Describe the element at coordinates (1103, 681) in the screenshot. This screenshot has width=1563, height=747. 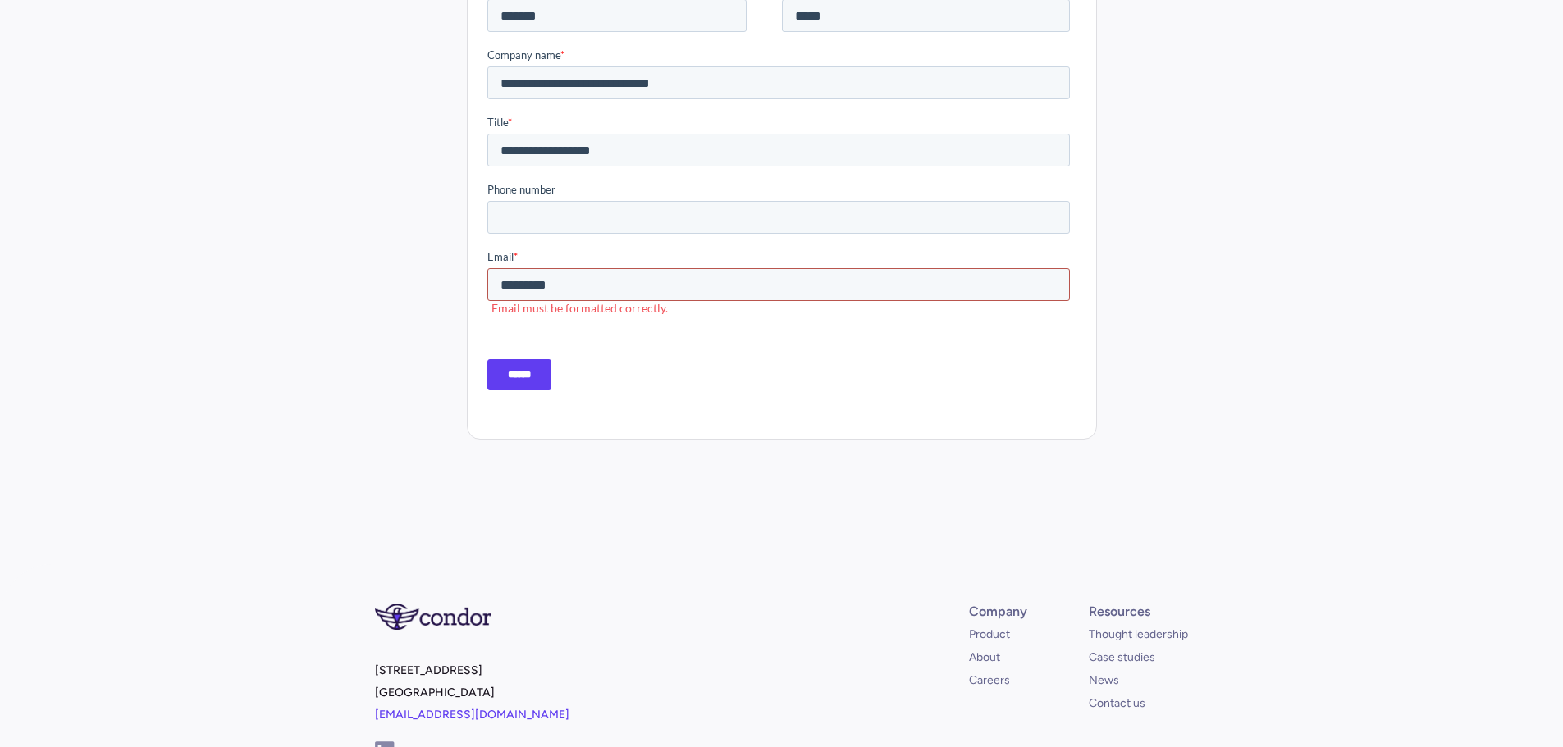
I see `a: News` at that location.